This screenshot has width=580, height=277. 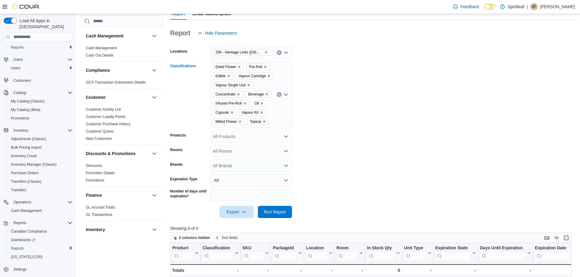 I want to click on a: Users, so click(x=16, y=68).